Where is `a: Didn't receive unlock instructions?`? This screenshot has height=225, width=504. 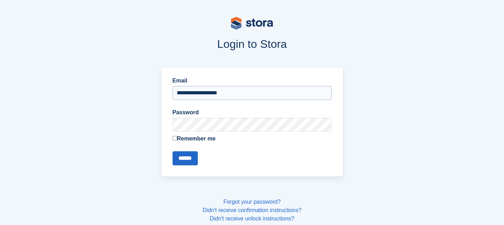 a: Didn't receive unlock instructions? is located at coordinates (252, 219).